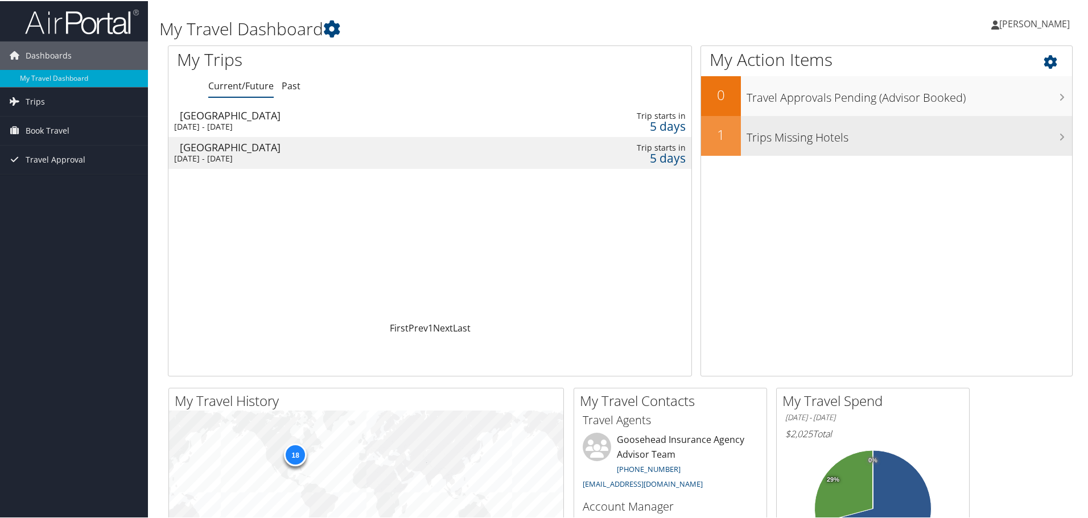  I want to click on li: Goosehead Insurance Agency Advisor Team, so click(670, 462).